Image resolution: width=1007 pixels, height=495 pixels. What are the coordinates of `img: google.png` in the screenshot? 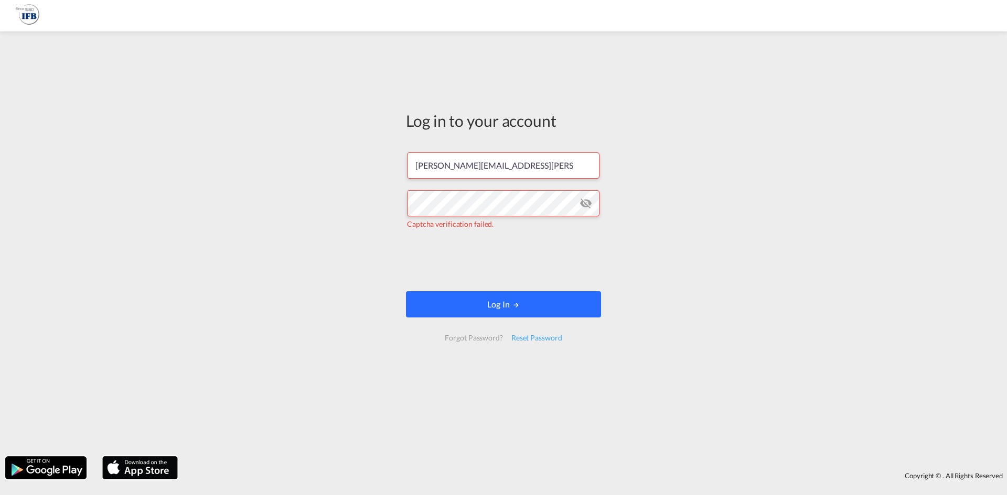 It's located at (46, 468).